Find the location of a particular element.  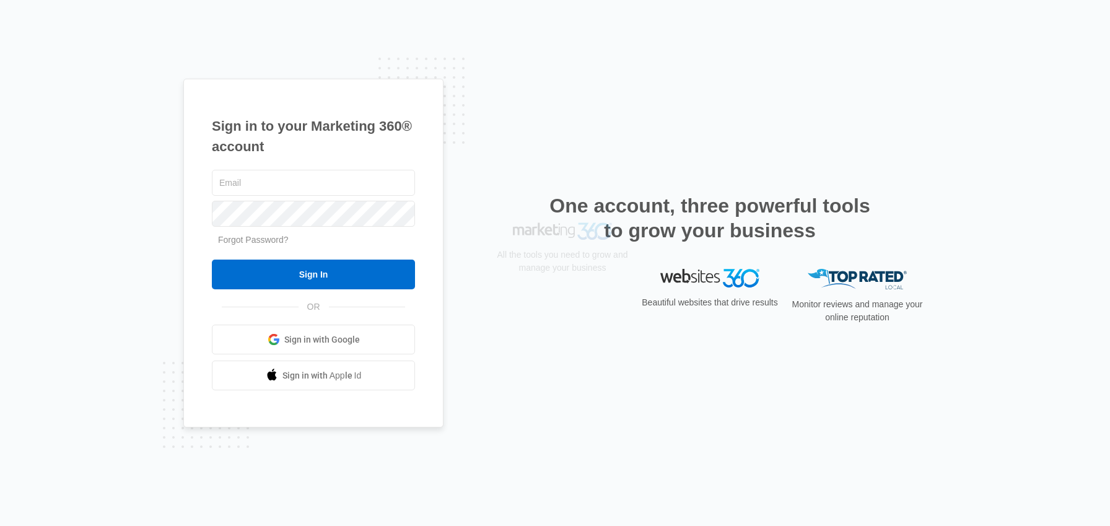

span: Sign in with Apple Id is located at coordinates (322, 375).